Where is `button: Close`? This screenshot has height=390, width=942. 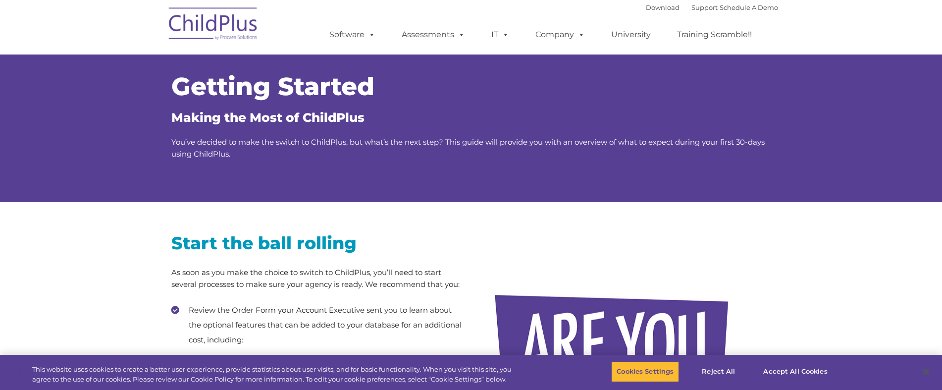
button: Close is located at coordinates (926, 371).